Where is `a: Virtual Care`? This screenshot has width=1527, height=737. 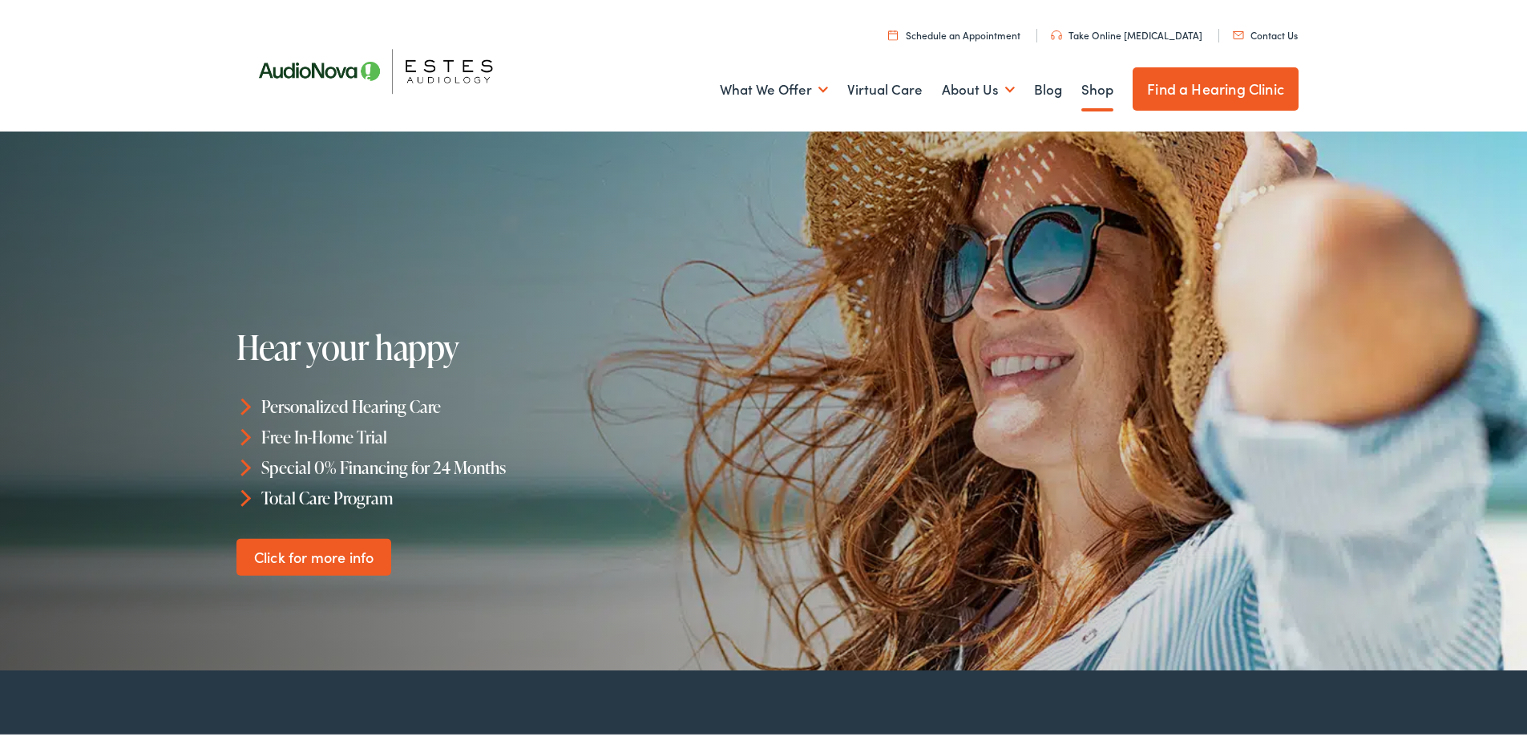 a: Virtual Care is located at coordinates (885, 87).